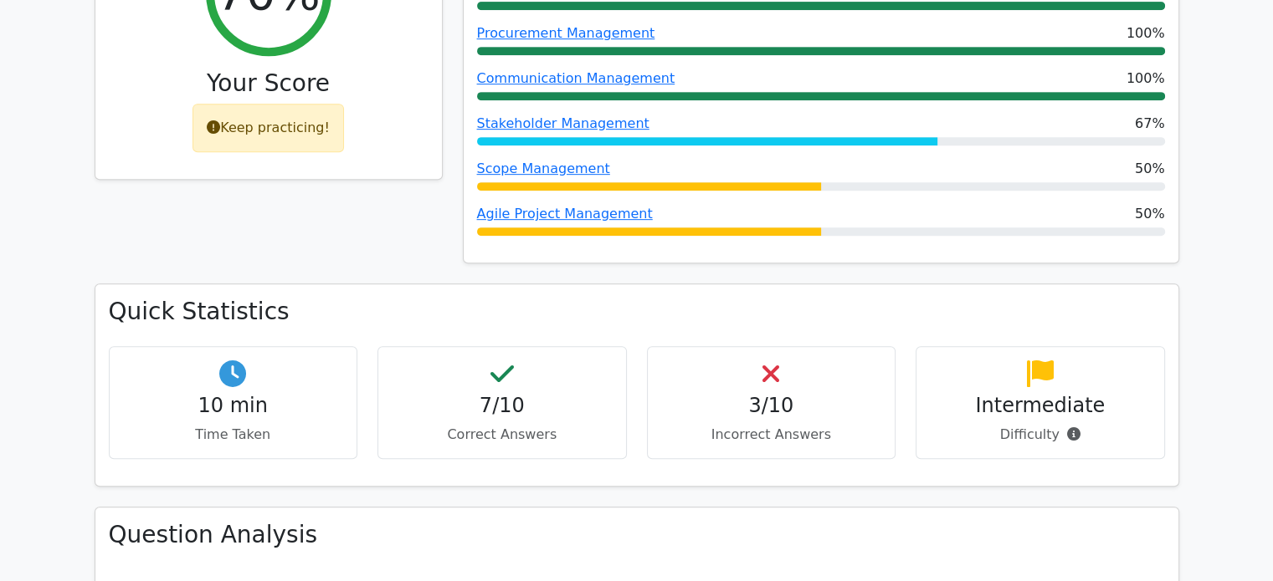 The width and height of the screenshot is (1273, 581). What do you see at coordinates (771, 406) in the screenshot?
I see `h4: 3/10` at bounding box center [771, 406].